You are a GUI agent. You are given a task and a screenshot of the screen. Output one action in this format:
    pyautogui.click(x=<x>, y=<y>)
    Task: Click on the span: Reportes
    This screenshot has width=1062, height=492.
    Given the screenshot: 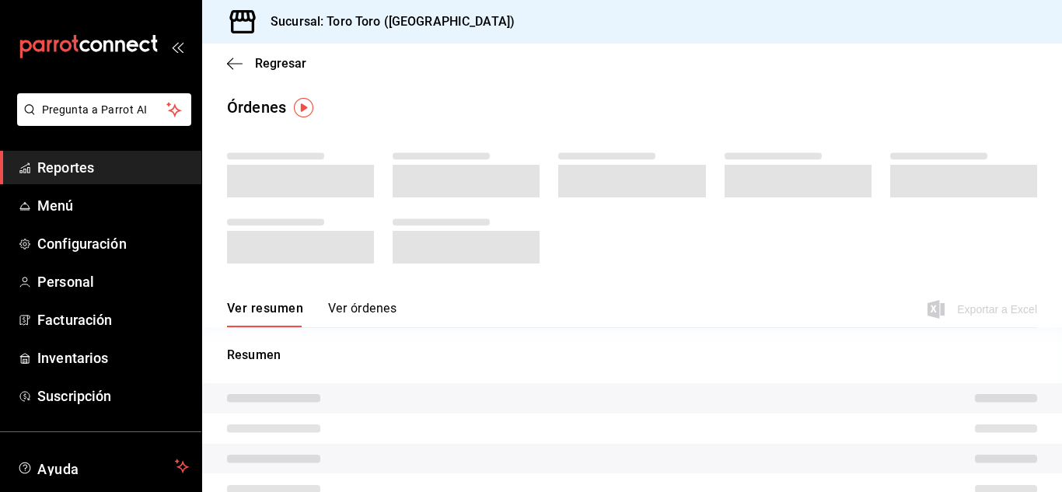 What is the action you would take?
    pyautogui.click(x=113, y=167)
    